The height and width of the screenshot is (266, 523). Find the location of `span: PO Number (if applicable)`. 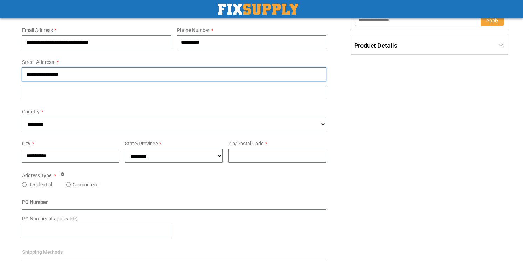

span: PO Number (if applicable) is located at coordinates (50, 218).